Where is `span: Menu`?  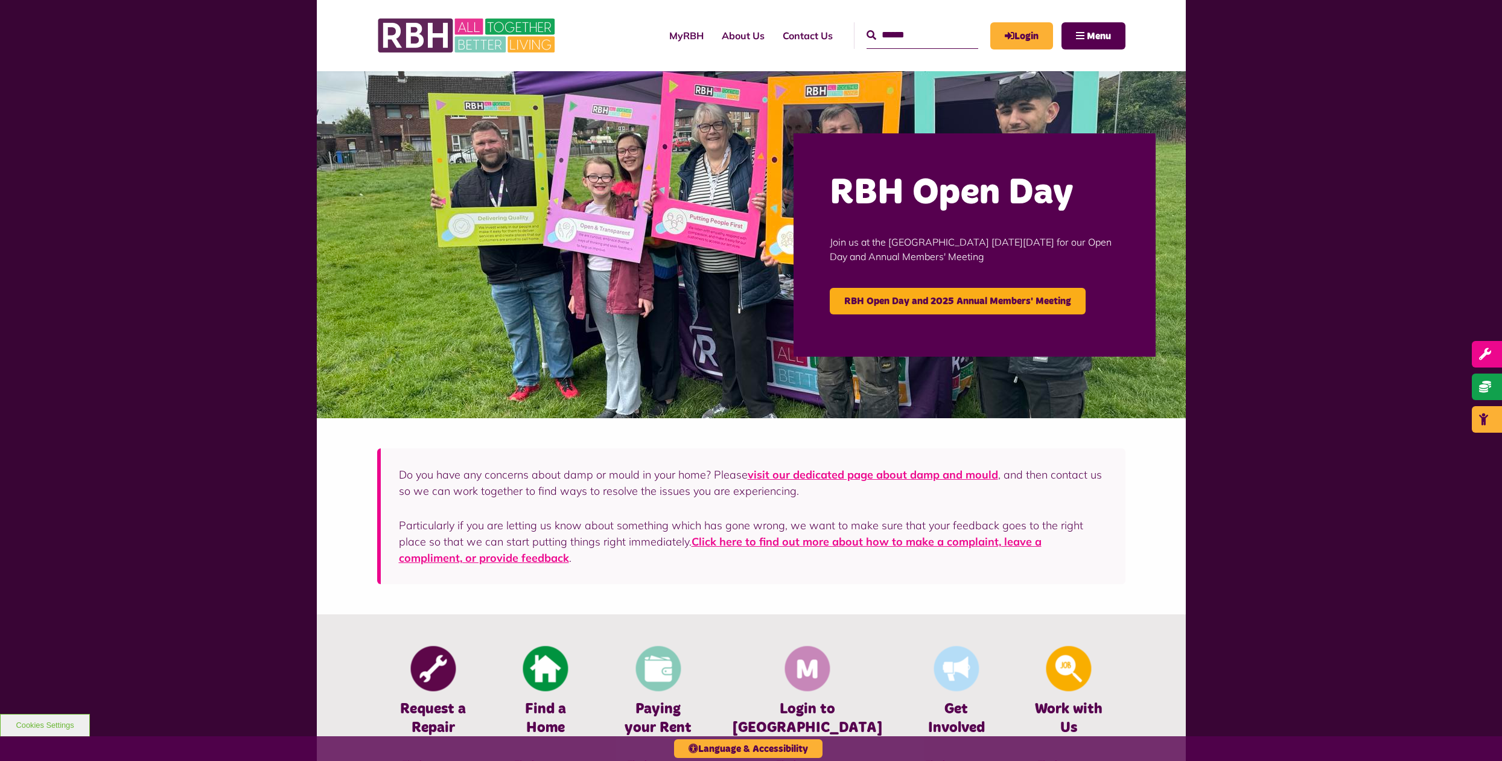
span: Menu is located at coordinates (1099, 36).